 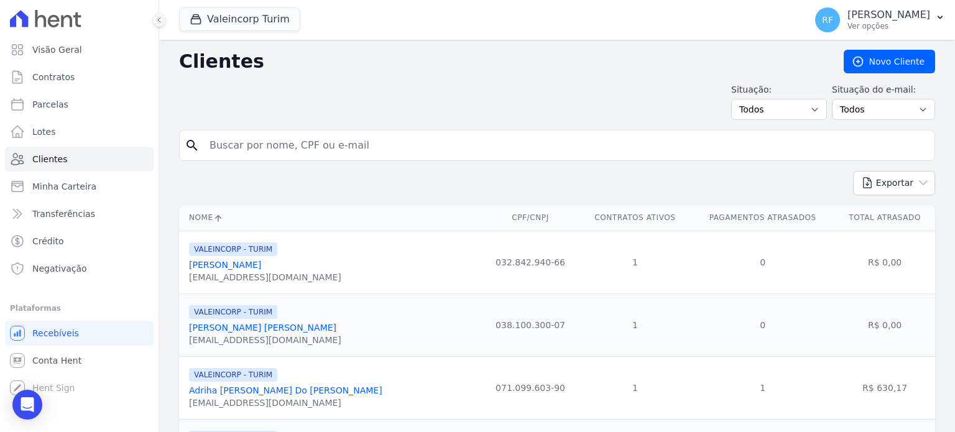 What do you see at coordinates (79, 241) in the screenshot?
I see `a: Crédito` at bounding box center [79, 241].